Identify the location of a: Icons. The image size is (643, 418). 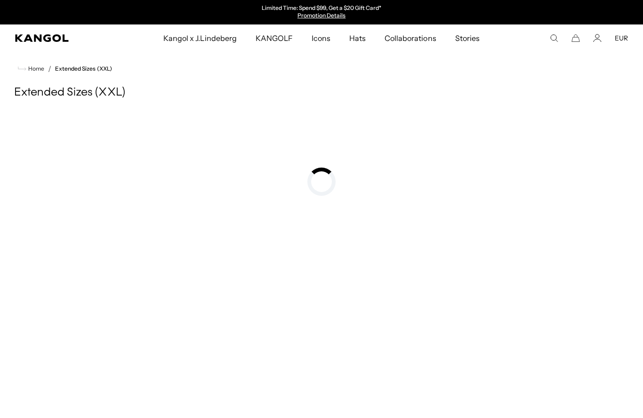
(321, 38).